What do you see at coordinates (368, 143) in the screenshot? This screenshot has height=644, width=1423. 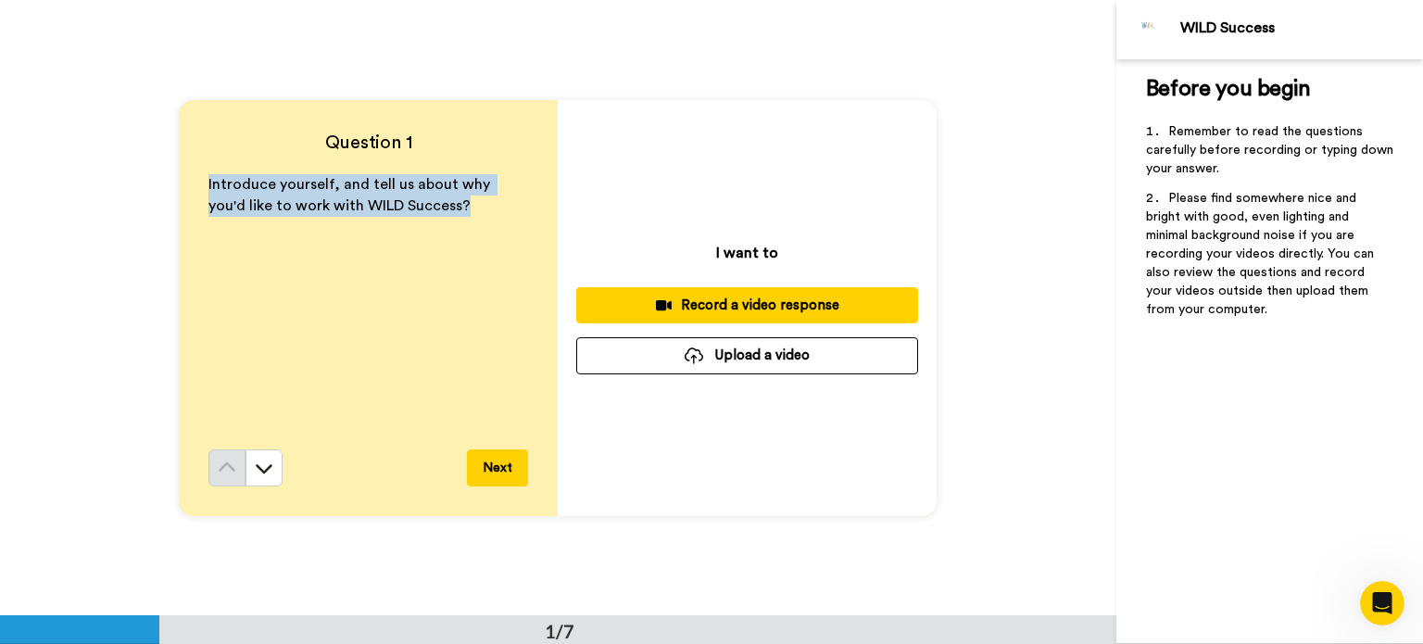 I see `h4: Question 1` at bounding box center [368, 143].